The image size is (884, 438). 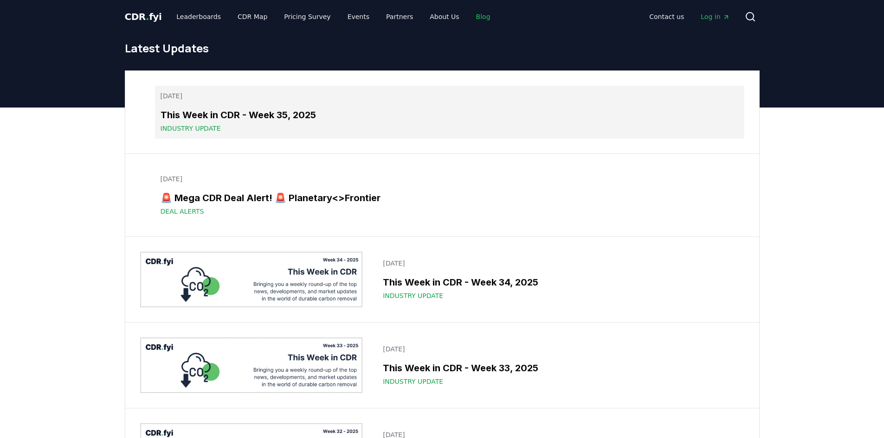 What do you see at coordinates (251, 114) in the screenshot?
I see `img: This Week in CDR - Week 35, 2025 blog post image` at bounding box center [251, 114].